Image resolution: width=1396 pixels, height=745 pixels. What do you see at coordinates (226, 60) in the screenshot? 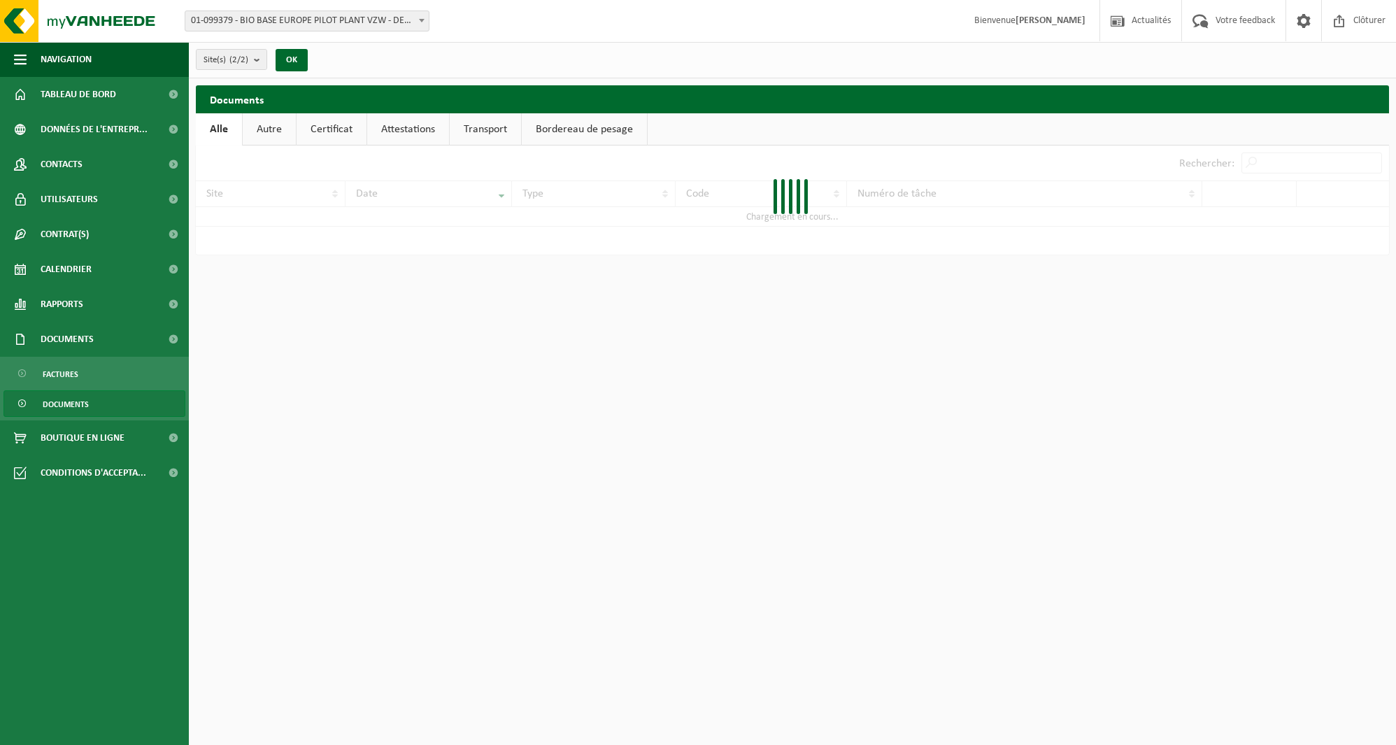
I see `span: Site(s)` at bounding box center [226, 60].